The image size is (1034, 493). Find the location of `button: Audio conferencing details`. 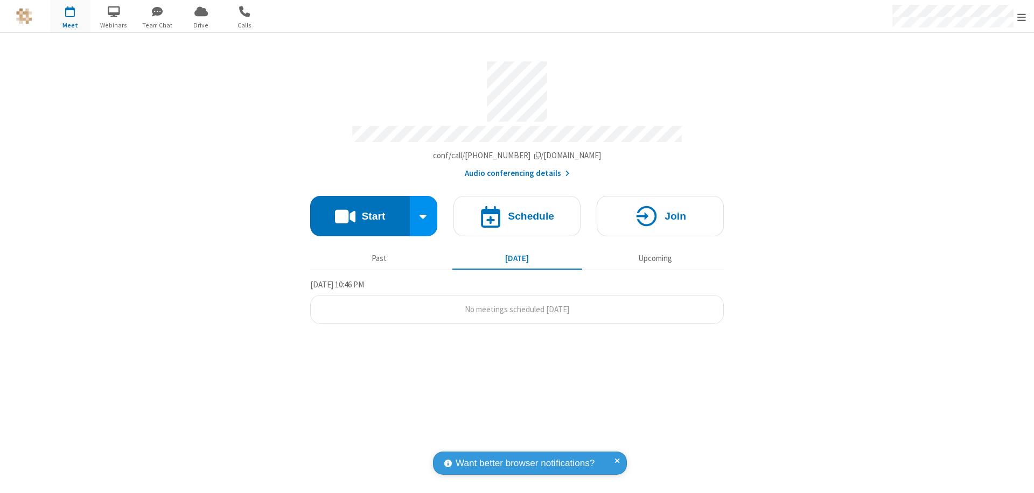

button: Audio conferencing details is located at coordinates (517, 173).